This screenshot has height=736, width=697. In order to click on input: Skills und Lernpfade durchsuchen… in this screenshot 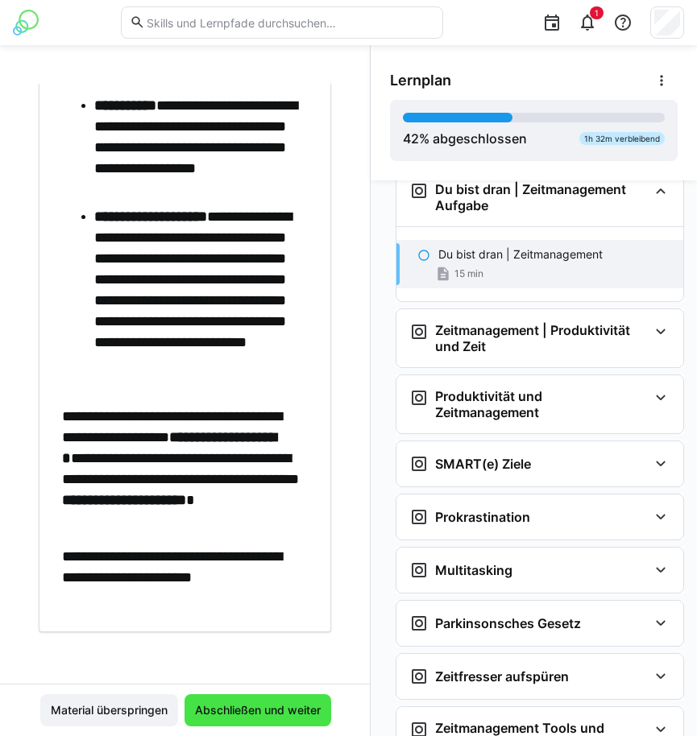, I will do `click(289, 23)`.